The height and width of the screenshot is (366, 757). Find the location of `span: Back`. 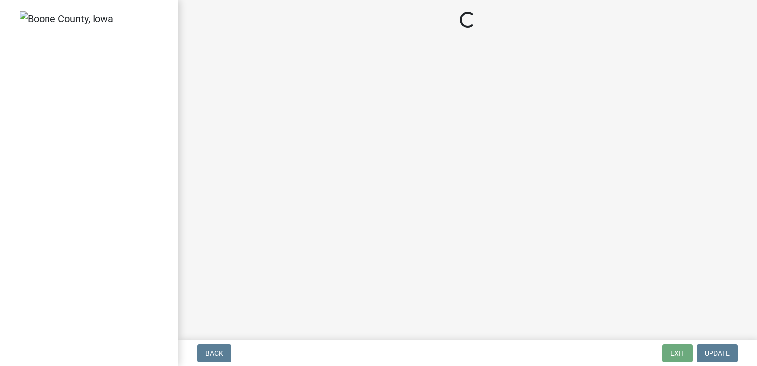

span: Back is located at coordinates (214, 353).